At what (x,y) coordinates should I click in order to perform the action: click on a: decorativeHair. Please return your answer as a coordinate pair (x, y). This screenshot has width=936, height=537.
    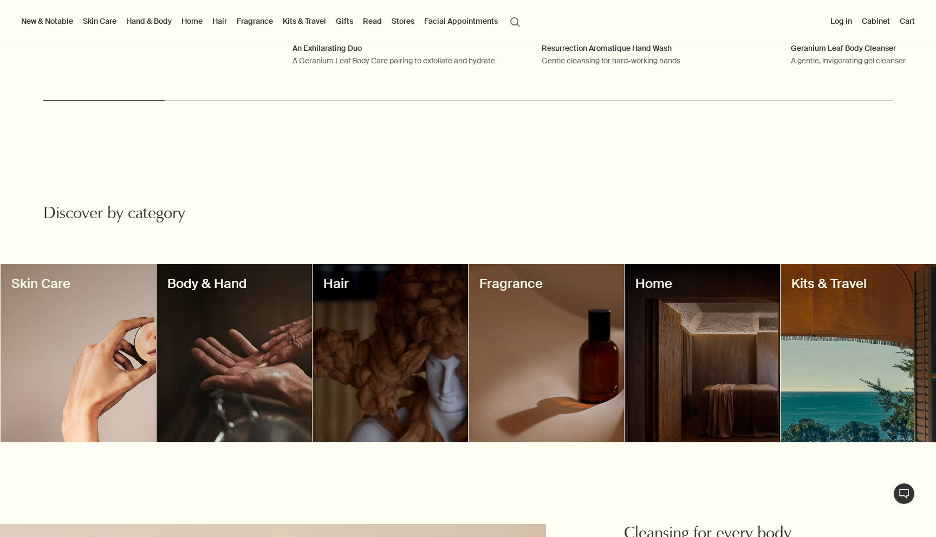
    Looking at the image, I should click on (390, 354).